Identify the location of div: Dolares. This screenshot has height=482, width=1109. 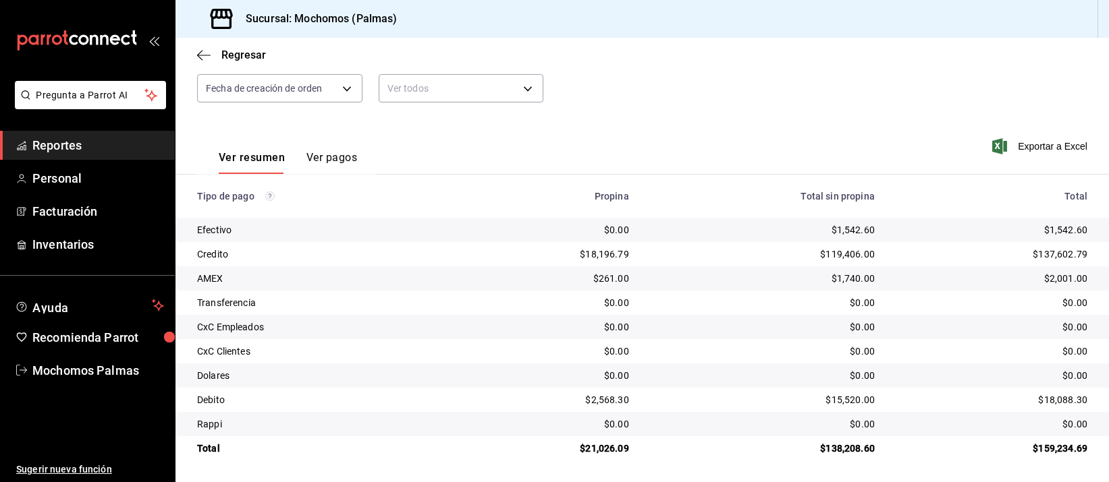
(322, 376).